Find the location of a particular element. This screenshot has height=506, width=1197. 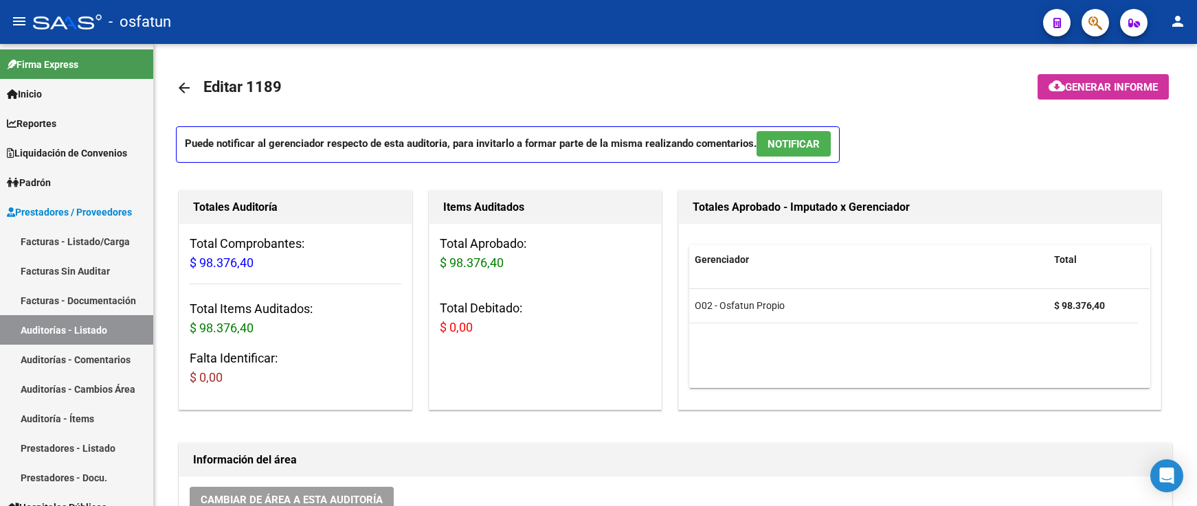

datatable-header-cell: Gerenciador is located at coordinates (869, 260).